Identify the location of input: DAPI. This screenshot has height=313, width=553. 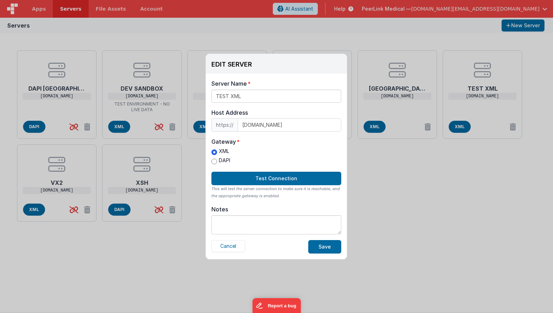
(214, 162).